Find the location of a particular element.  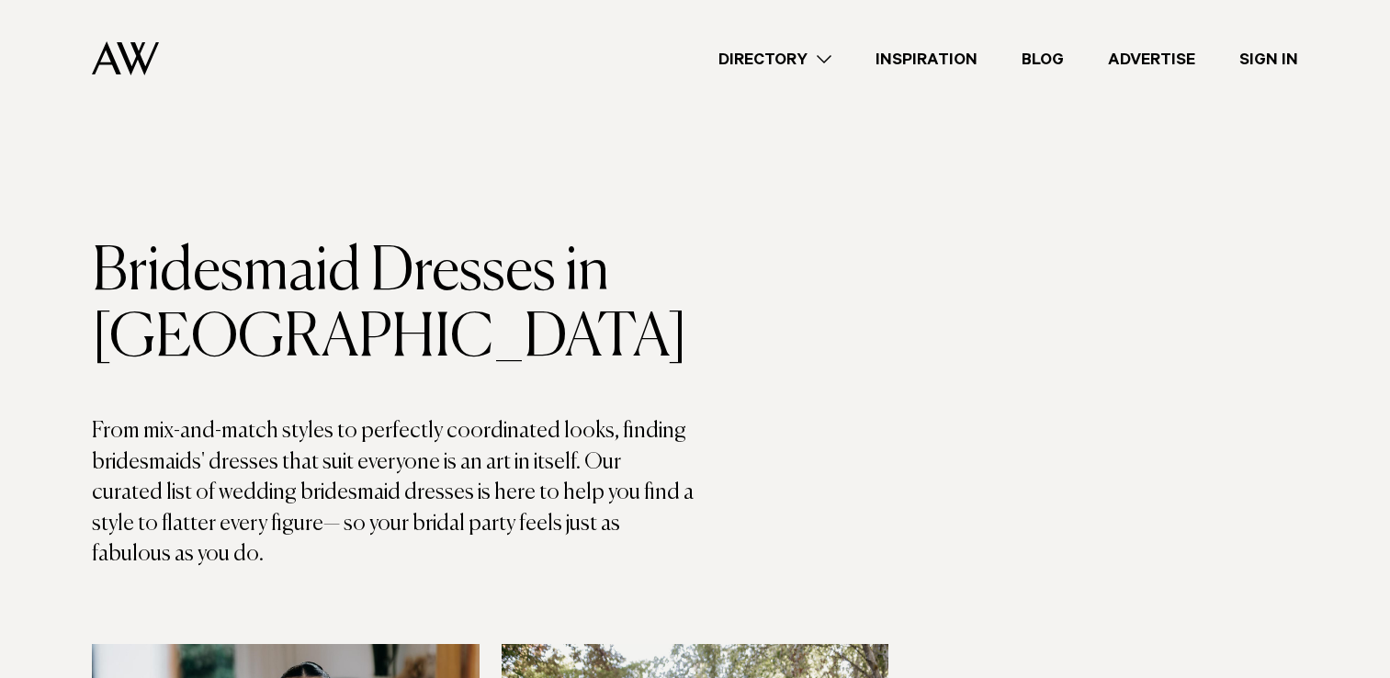

a: Sign In is located at coordinates (1269, 59).